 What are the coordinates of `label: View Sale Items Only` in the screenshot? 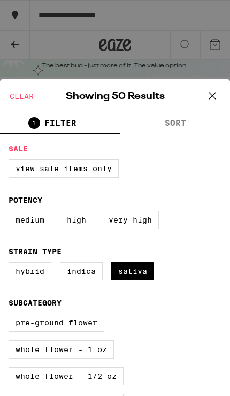 It's located at (64, 169).